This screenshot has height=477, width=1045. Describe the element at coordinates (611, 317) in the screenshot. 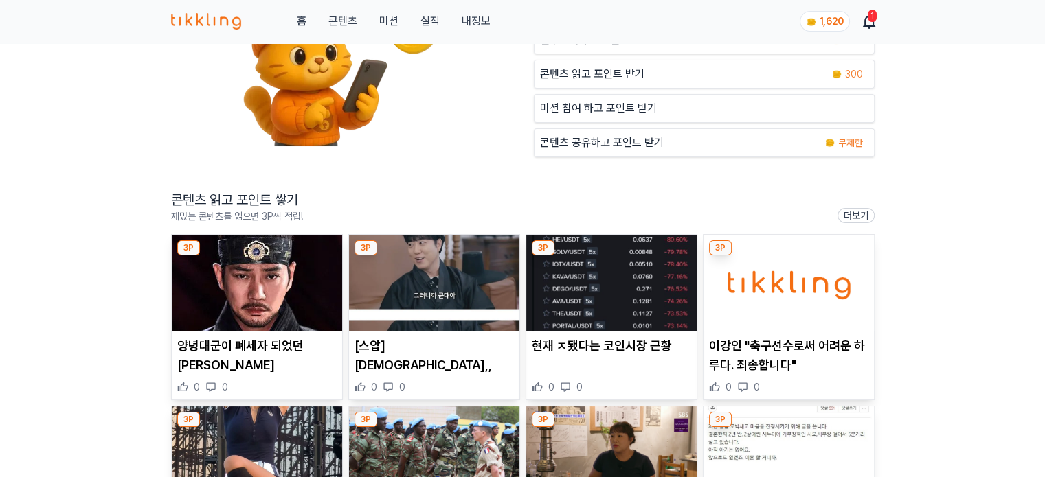

I see `div: 3P 현재 ㅈ됐다는 코인시장 근황 현재 ㅈ됐다는 코인시장 근황 0 0` at that location.